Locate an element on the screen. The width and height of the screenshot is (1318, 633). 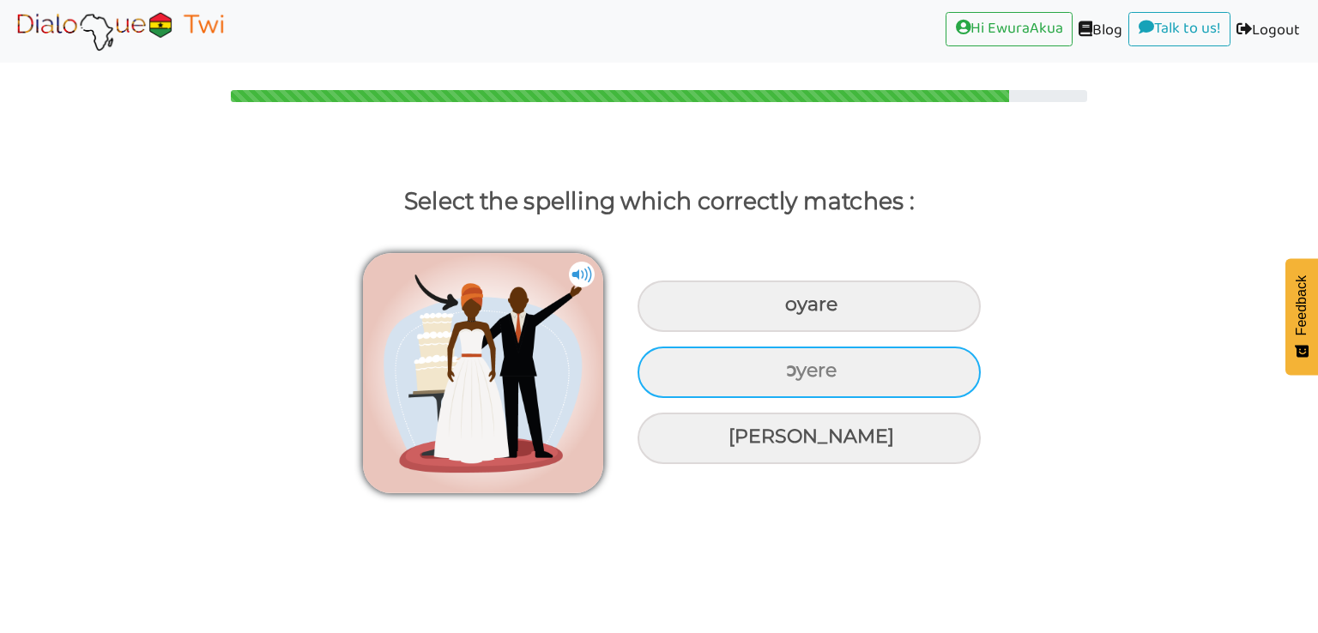
span: Feedback is located at coordinates (1302, 306).